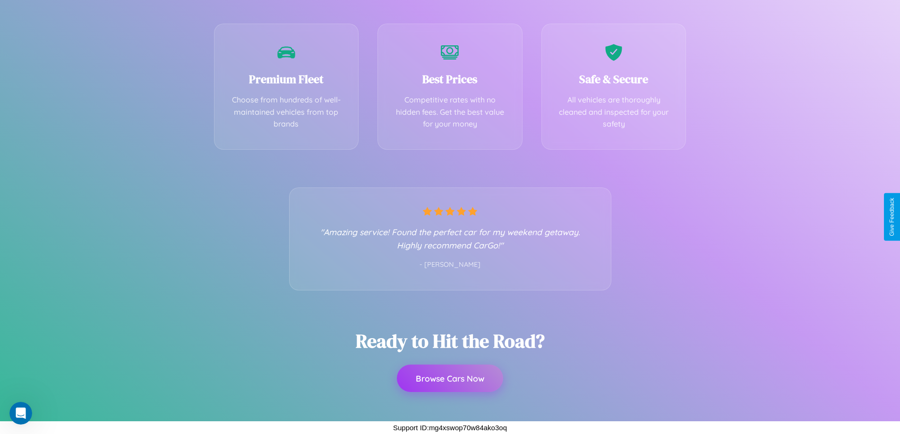 This screenshot has height=434, width=900. I want to click on p: "Amazing service! Found the perfect car for my weekend getaway. Highly recommend CarGo!", so click(450, 238).